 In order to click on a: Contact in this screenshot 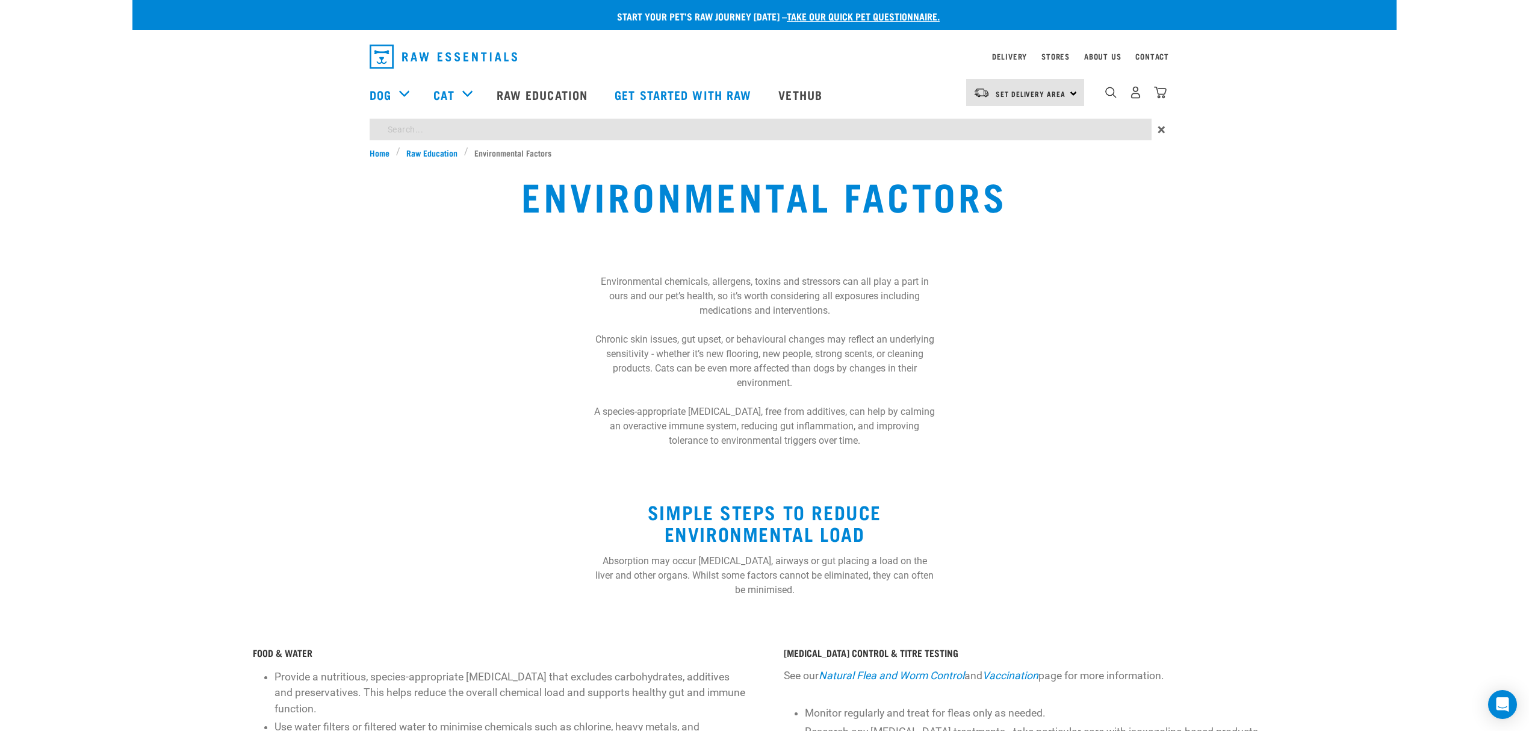, I will do `click(1152, 56)`.